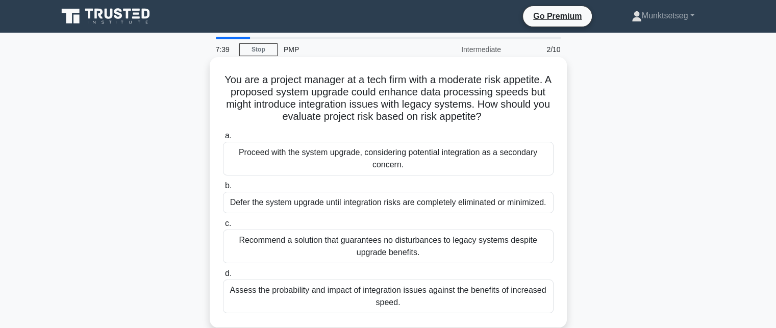 The height and width of the screenshot is (328, 776). I want to click on a: Go Premium, so click(557, 16).